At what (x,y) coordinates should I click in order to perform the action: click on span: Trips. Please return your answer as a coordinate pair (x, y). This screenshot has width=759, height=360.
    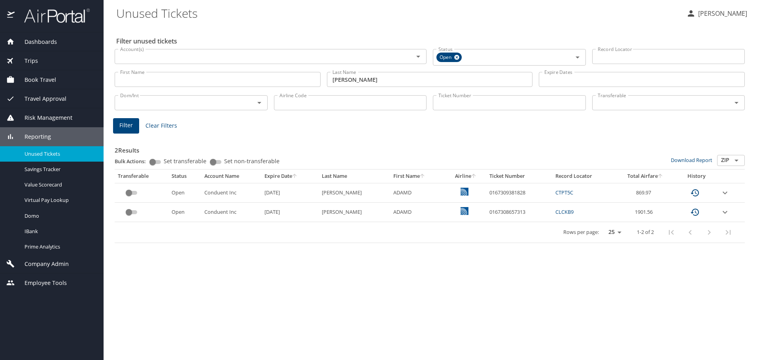
    Looking at the image, I should click on (26, 61).